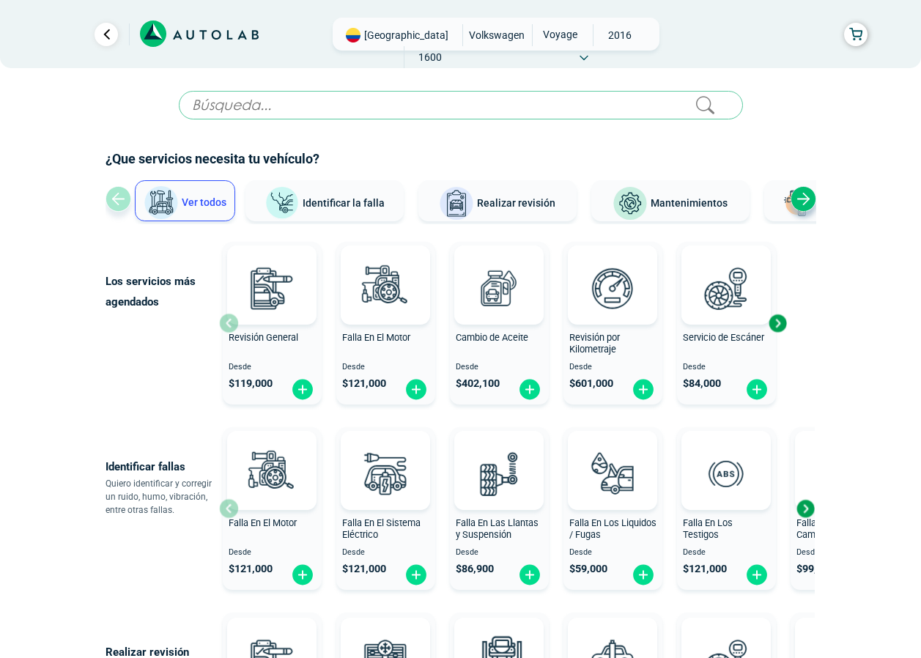  I want to click on img: Flag of COLOMBIA, so click(353, 35).